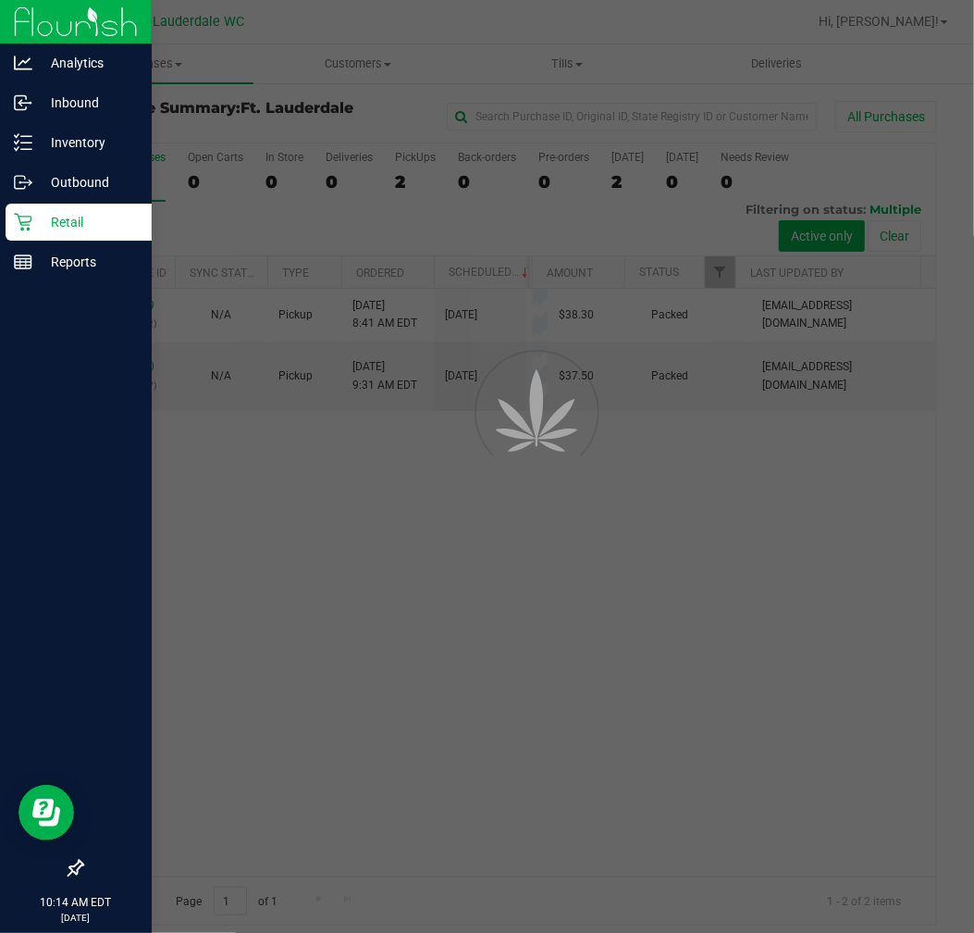 The image size is (974, 933). What do you see at coordinates (88, 182) in the screenshot?
I see `p: Outbound` at bounding box center [88, 182].